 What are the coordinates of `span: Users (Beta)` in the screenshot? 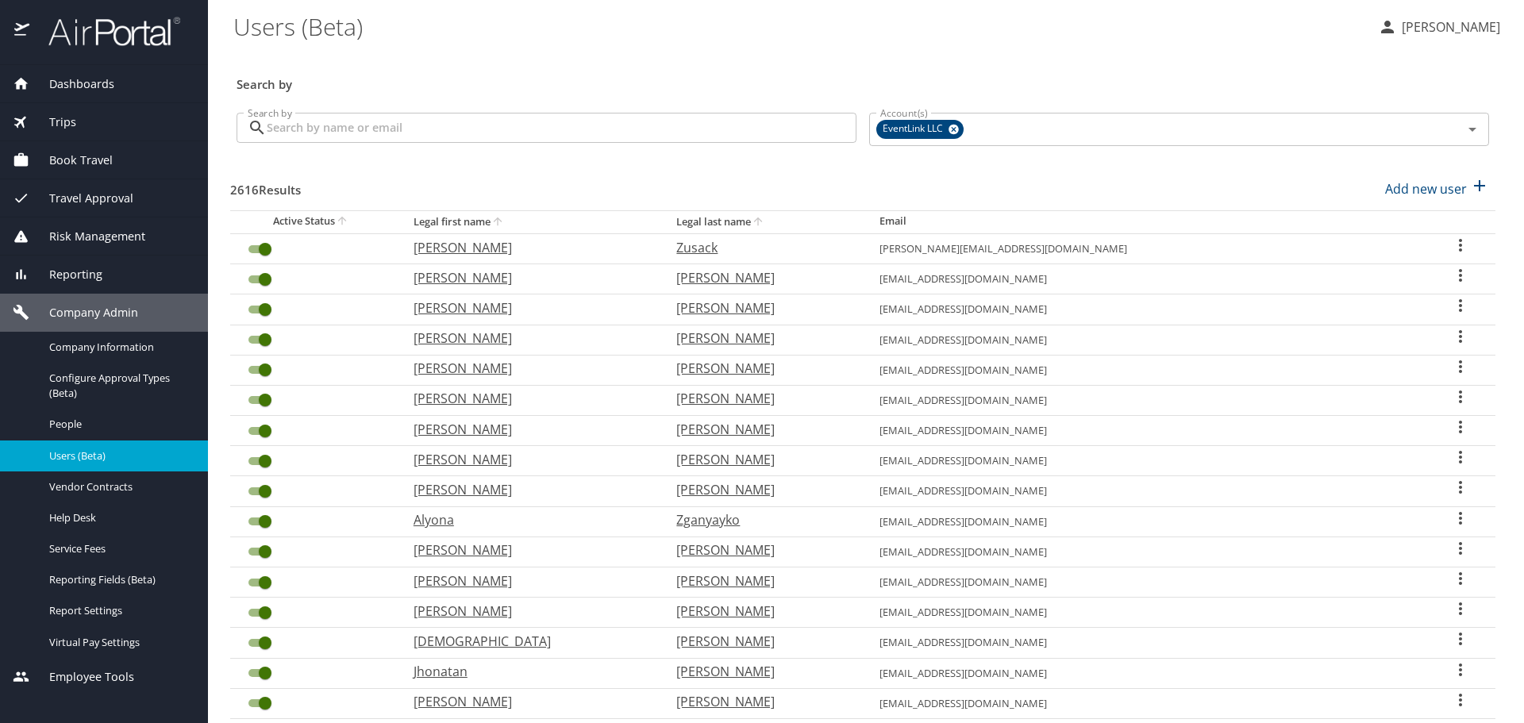 It's located at (119, 456).